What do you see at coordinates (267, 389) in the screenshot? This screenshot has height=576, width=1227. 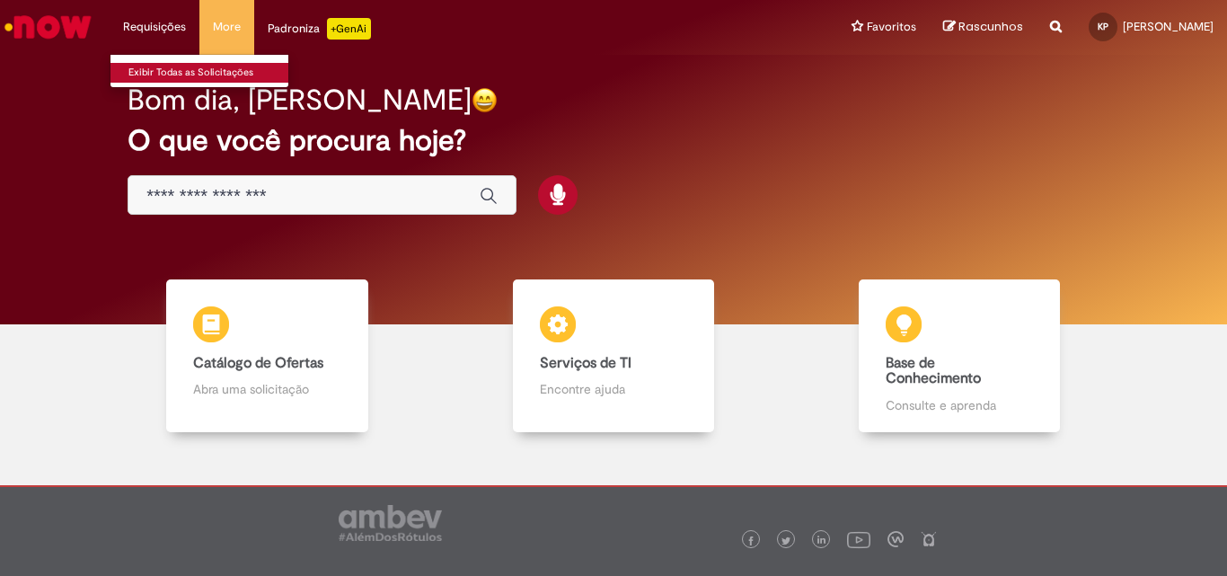 I see `p: Abra uma solicitação` at bounding box center [267, 389].